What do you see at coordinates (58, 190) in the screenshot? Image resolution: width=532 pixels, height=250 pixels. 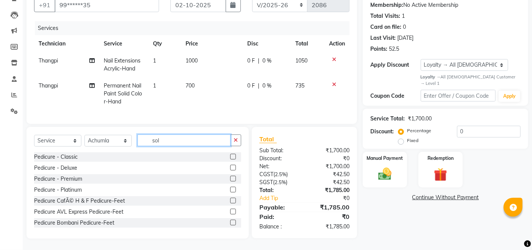 I see `div: Pedicure - Platinum` at bounding box center [58, 190].